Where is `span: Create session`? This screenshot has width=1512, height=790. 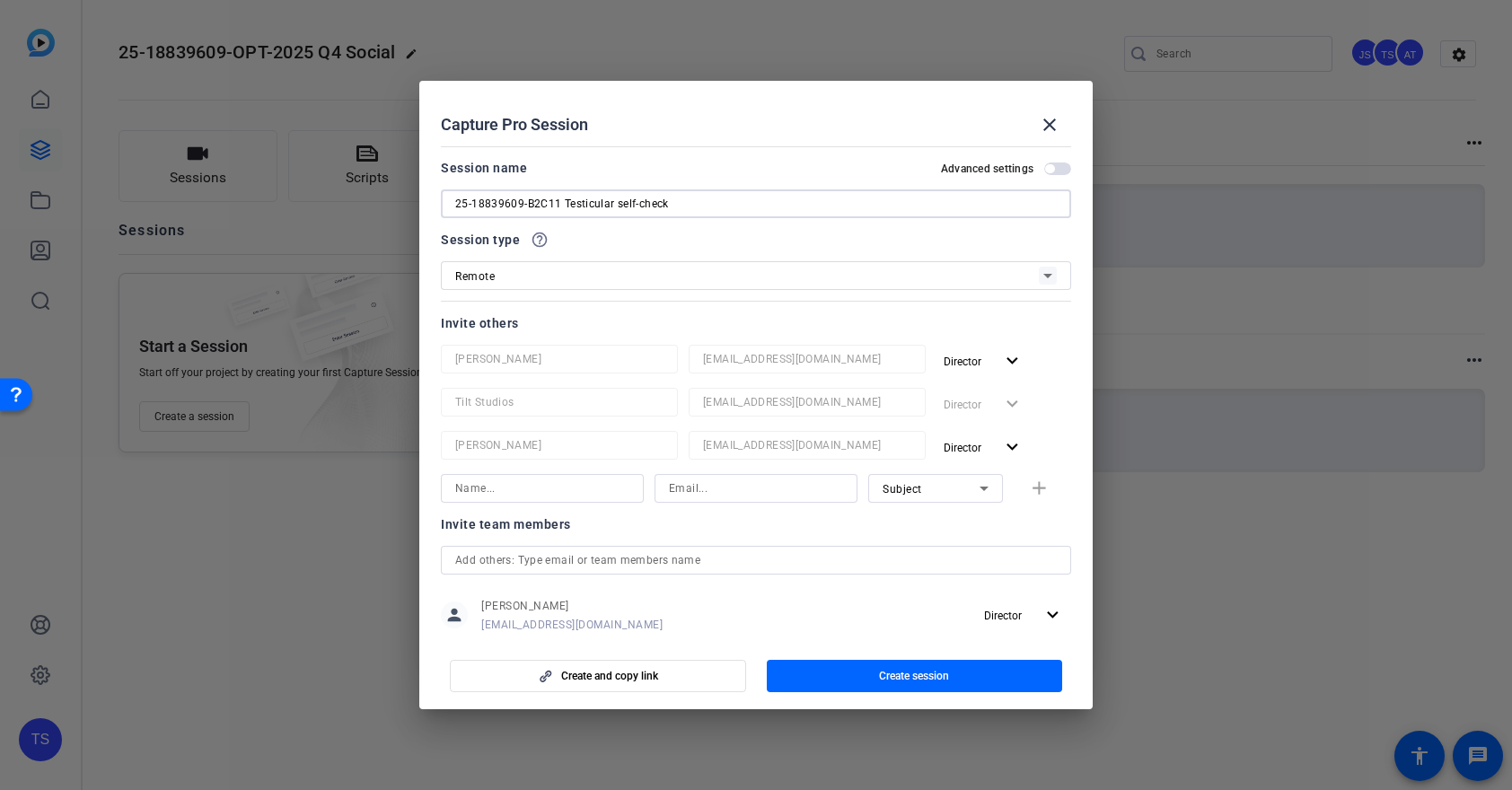
span: Create session is located at coordinates (914, 676).